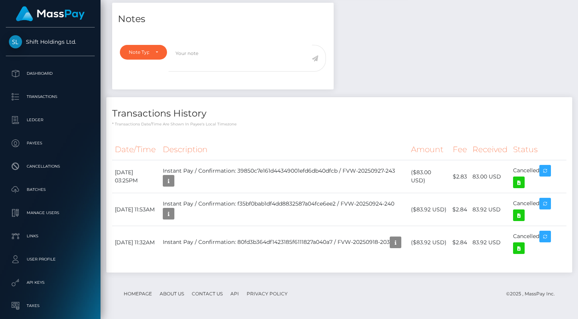  I want to click on p: Manage Users, so click(50, 213).